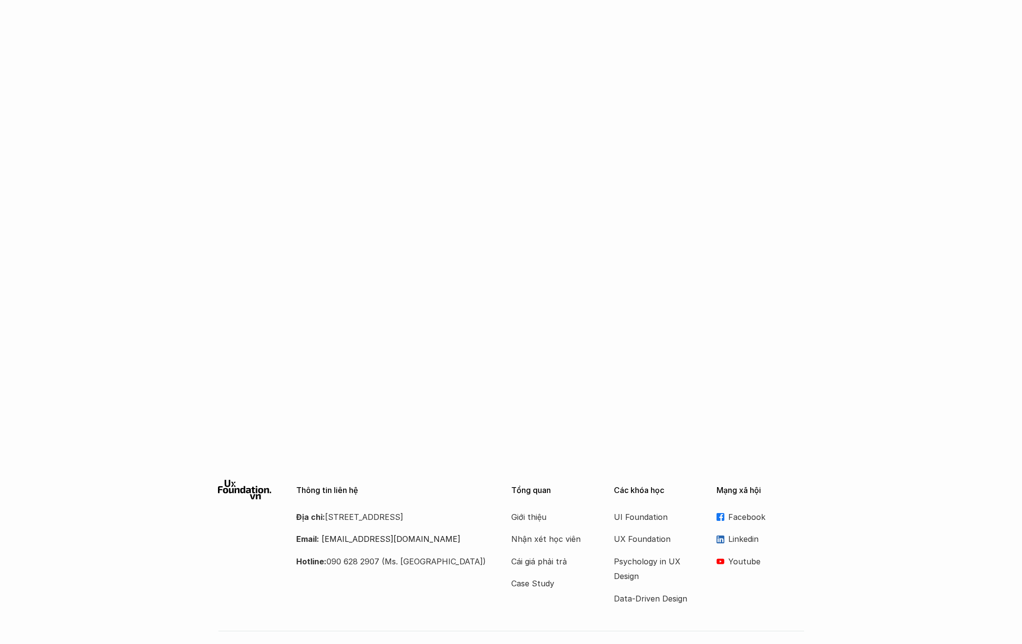  I want to click on a: Case Study, so click(550, 584).